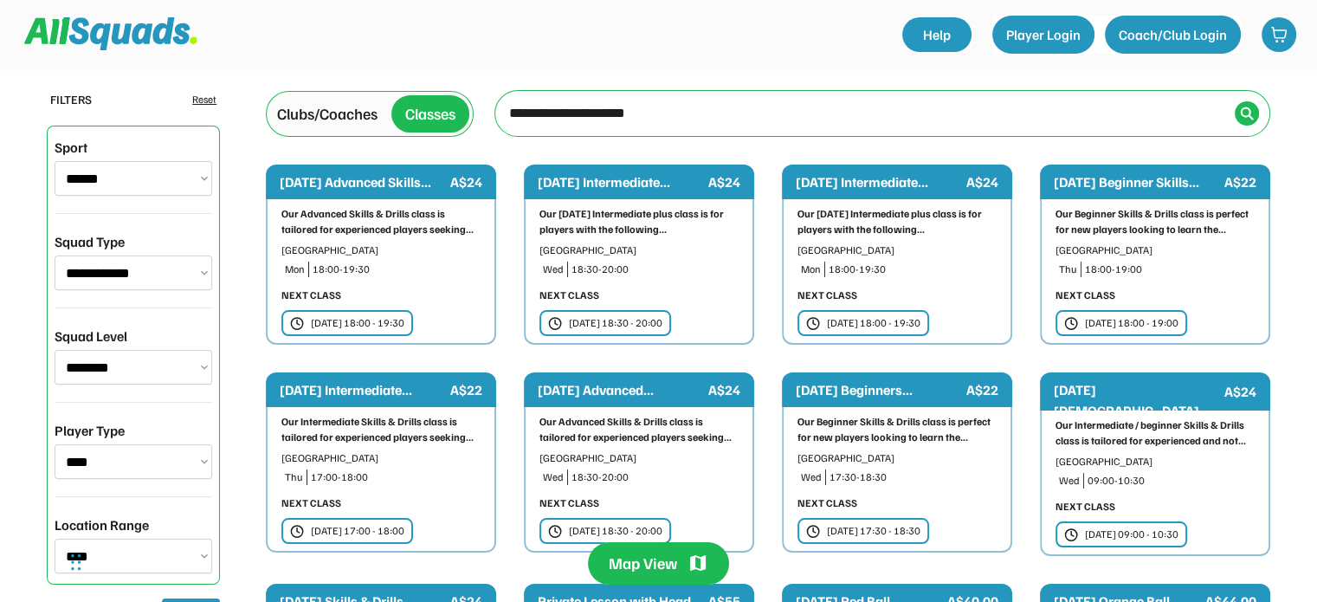 This screenshot has height=602, width=1317. I want to click on div: 17:30-18:30, so click(912, 477).